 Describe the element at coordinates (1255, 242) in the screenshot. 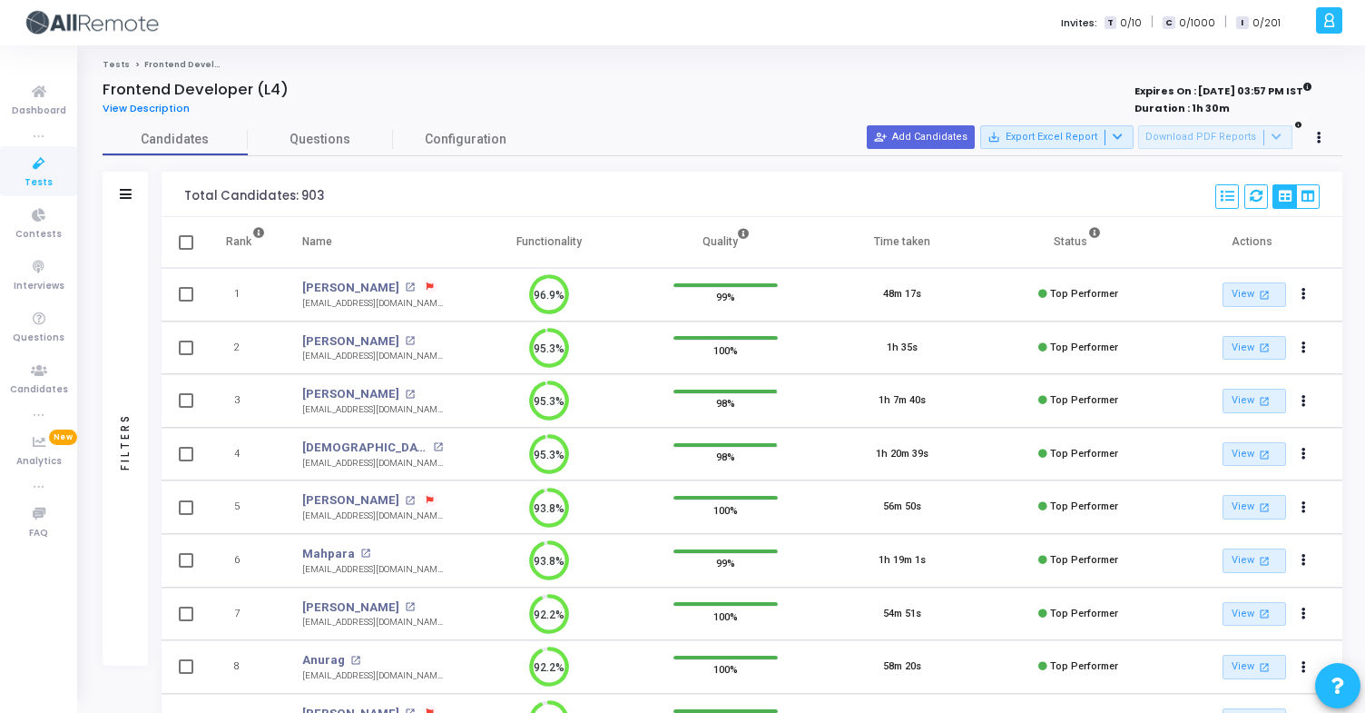

I see `th: Actions` at that location.